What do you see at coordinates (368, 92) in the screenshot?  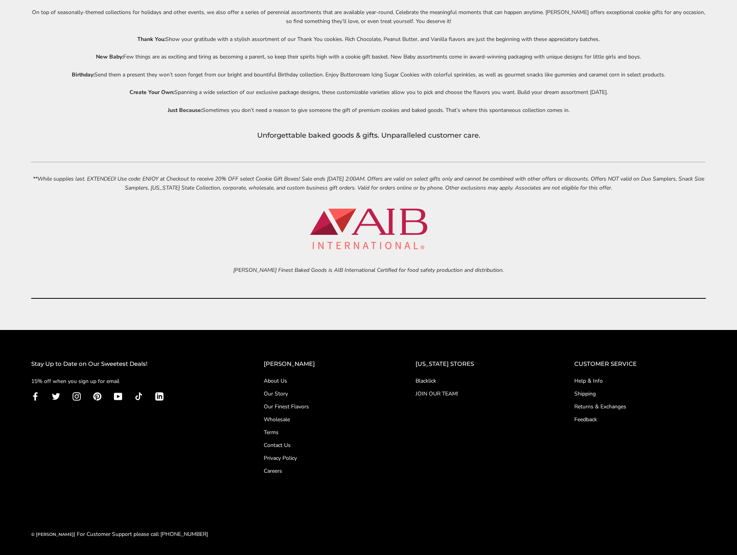 I see `p: Spanning a wide selection of our exclusive package designs, these customizable varieties allow yo...` at bounding box center [368, 92].